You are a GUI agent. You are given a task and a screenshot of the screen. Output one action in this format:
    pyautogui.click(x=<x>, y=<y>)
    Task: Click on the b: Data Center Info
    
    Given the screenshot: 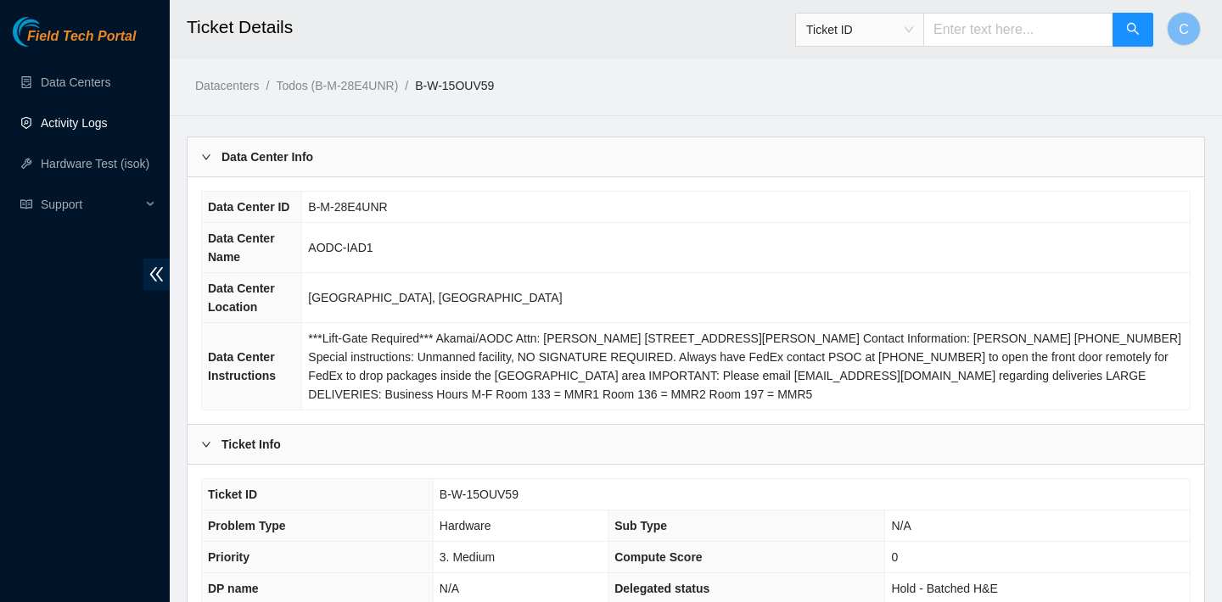 What is the action you would take?
    pyautogui.click(x=267, y=157)
    